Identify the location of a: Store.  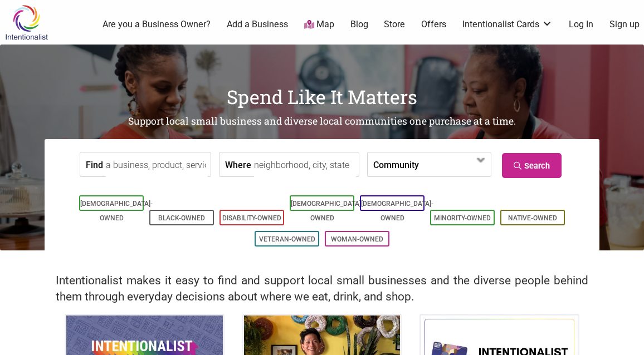
(394, 25).